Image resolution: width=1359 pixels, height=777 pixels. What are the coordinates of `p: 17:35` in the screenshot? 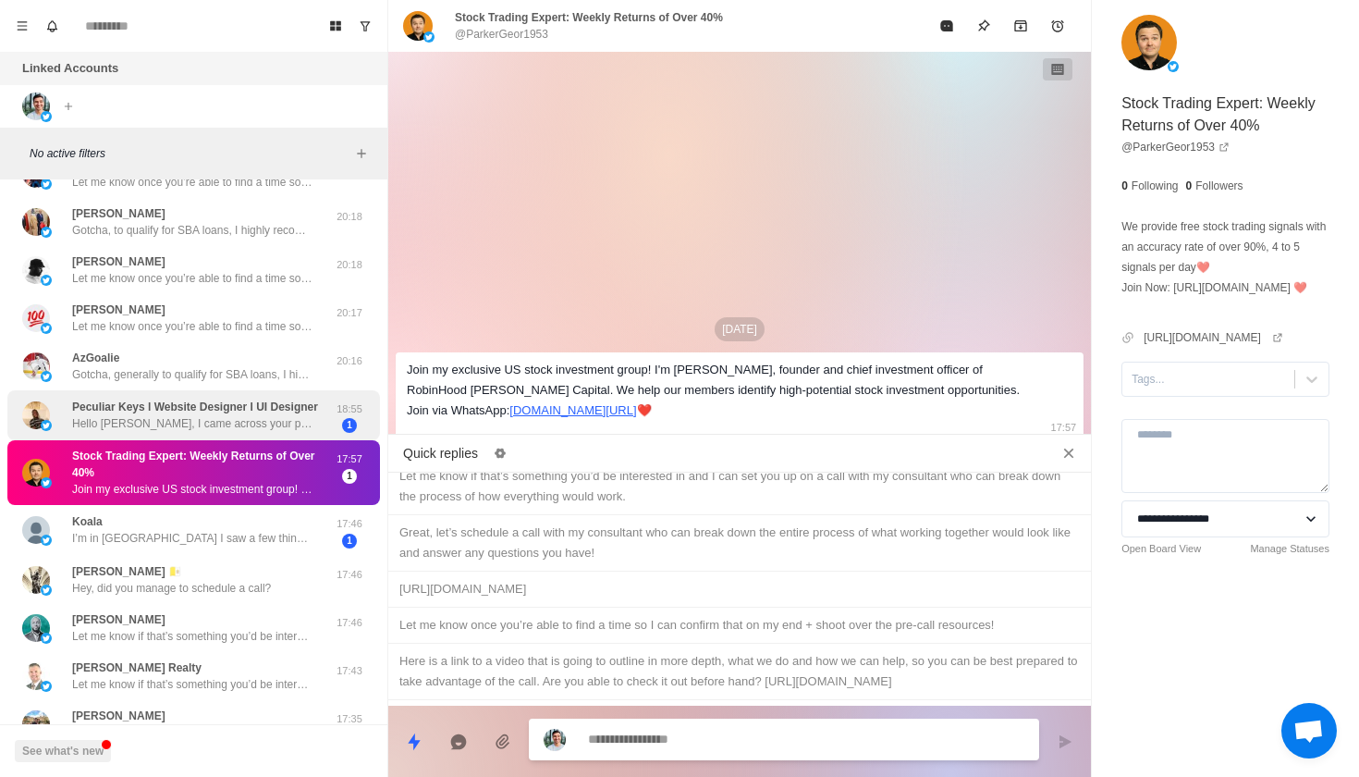 It's located at (350, 719).